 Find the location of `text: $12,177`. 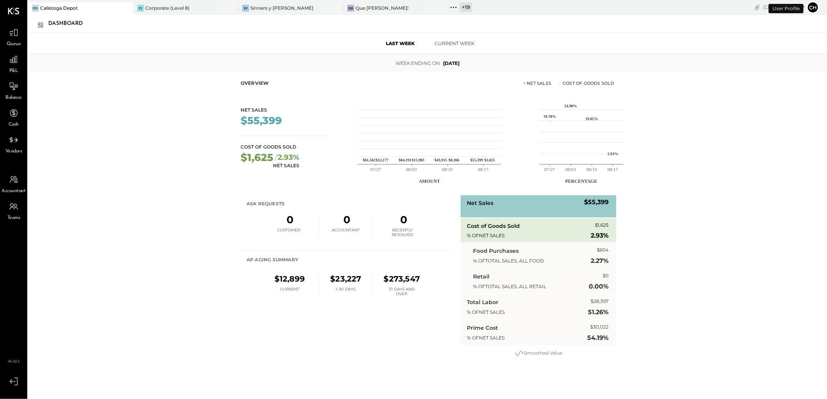

text: $12,177 is located at coordinates (382, 160).